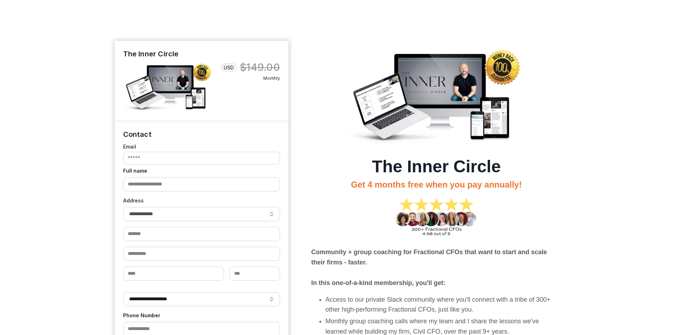  I want to click on label: Full name, so click(201, 171).